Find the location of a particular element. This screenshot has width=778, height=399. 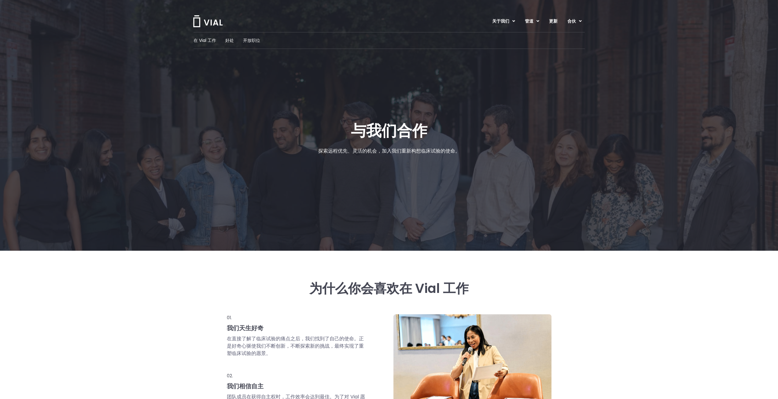

font: 与我们合作 is located at coordinates (389, 130).